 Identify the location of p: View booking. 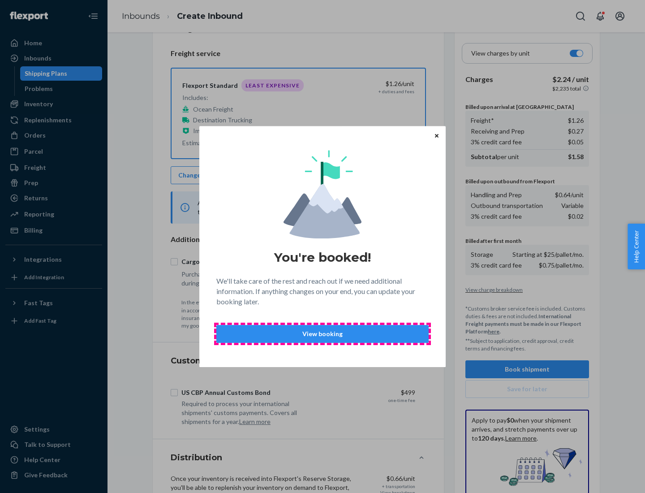
(322, 334).